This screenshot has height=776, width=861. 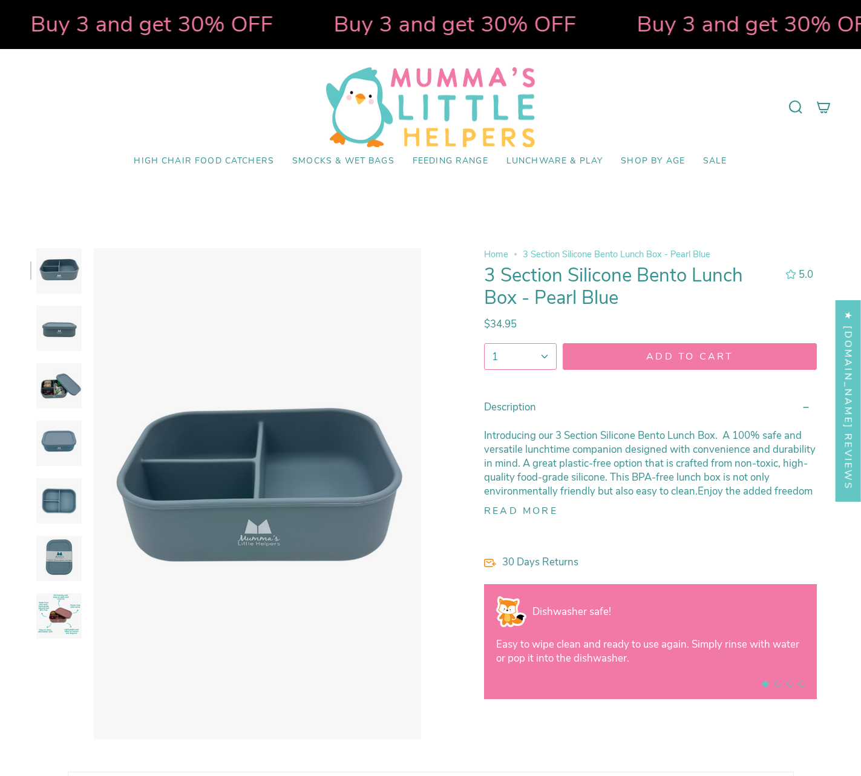 I want to click on p: Dishwasher safe!, so click(x=669, y=611).